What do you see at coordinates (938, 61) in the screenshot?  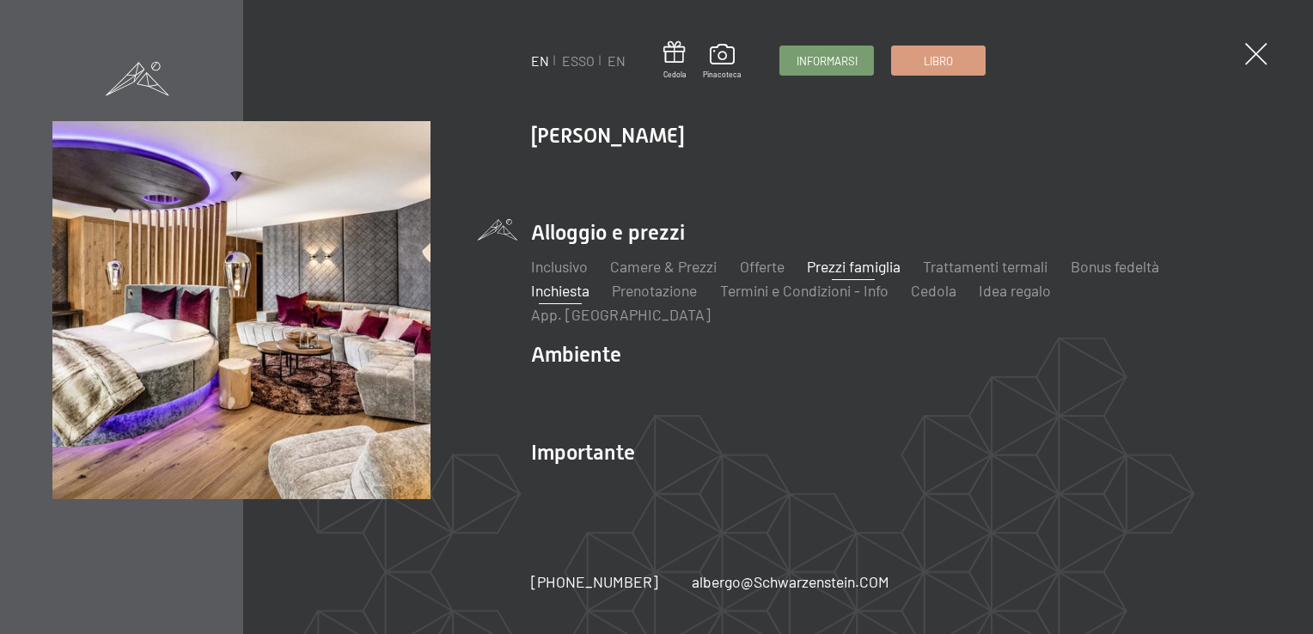 I see `span: Libro` at bounding box center [938, 61].